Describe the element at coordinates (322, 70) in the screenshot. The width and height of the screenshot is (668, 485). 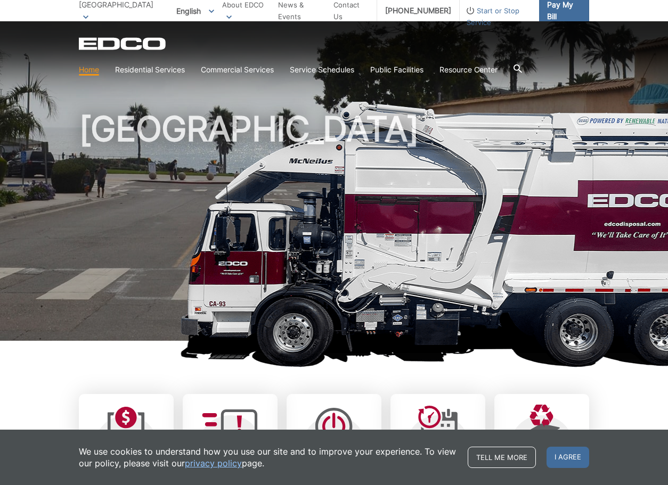
I see `a: Service Schedules` at that location.